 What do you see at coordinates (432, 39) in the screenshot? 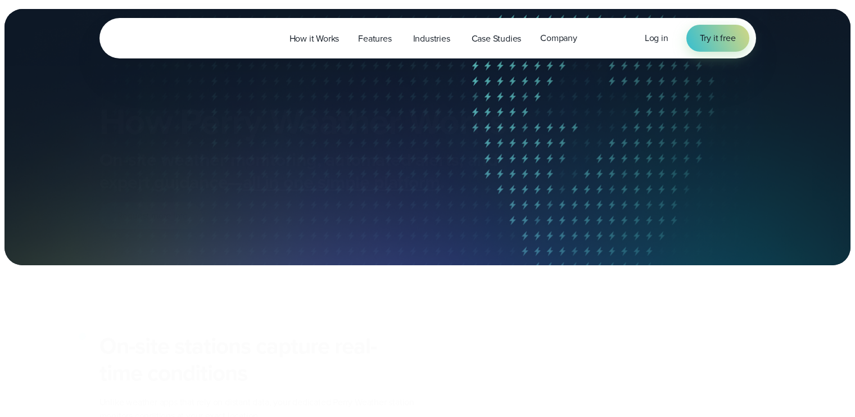
I see `span: Industries` at bounding box center [432, 39].